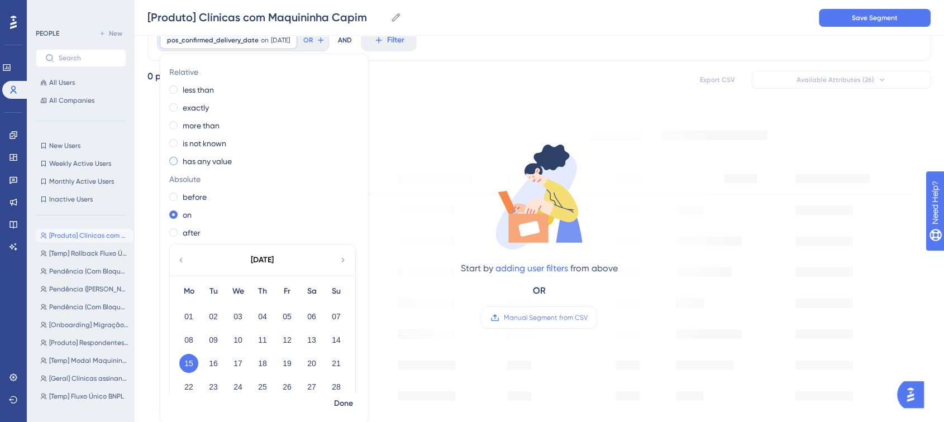  Describe the element at coordinates (116, 34) in the screenshot. I see `span: New` at that location.